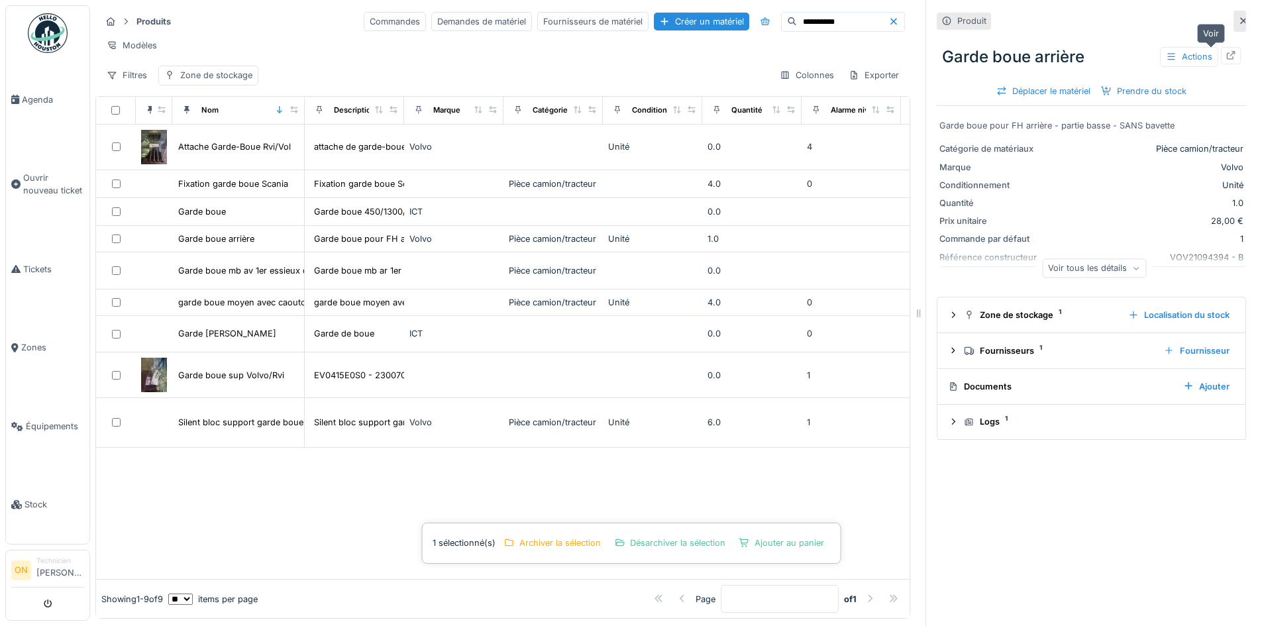 This screenshot has width=1262, height=626. What do you see at coordinates (1189, 56) in the screenshot?
I see `div: Actions` at bounding box center [1189, 56].